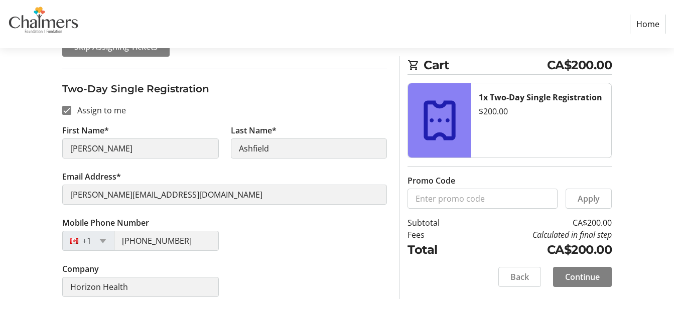 The height and width of the screenshot is (309, 674). I want to click on label: Promo Code, so click(431, 181).